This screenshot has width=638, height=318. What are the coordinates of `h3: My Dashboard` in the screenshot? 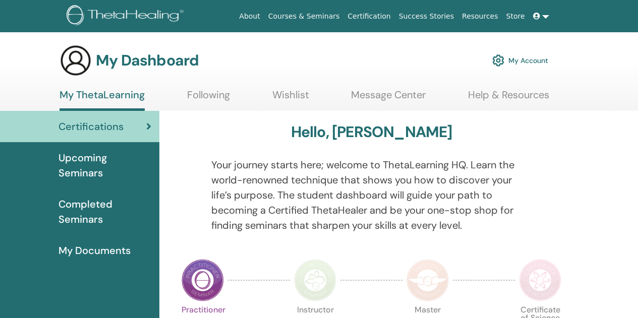 It's located at (147, 61).